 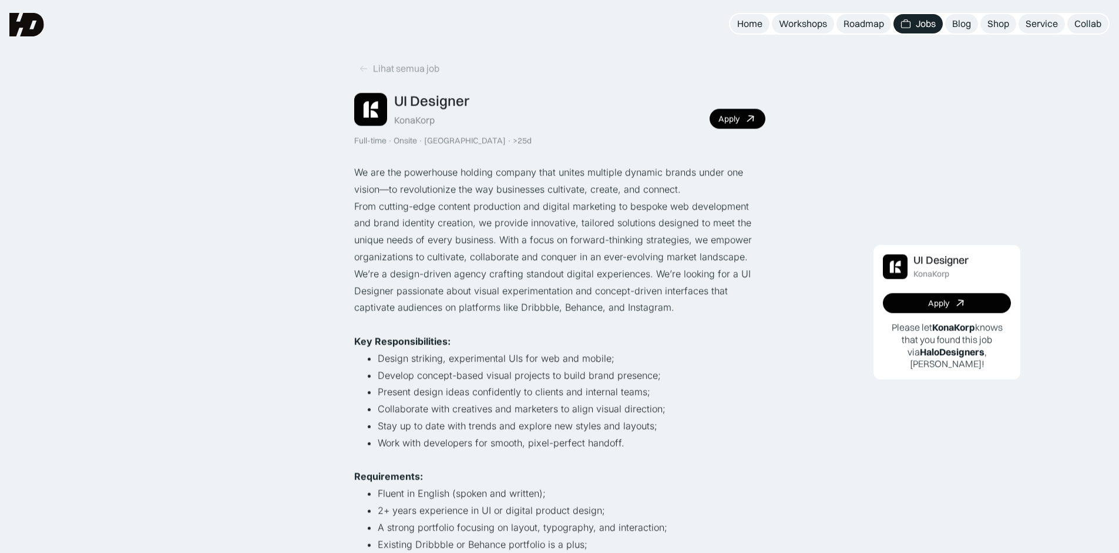 What do you see at coordinates (1041, 23) in the screenshot?
I see `a: Service` at bounding box center [1041, 23].